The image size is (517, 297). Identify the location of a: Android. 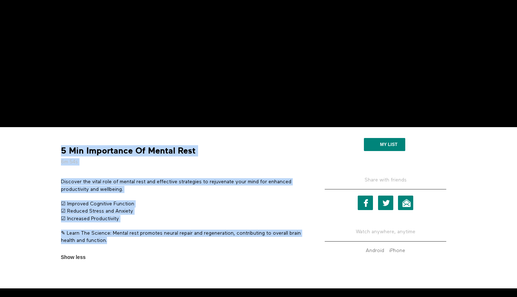
(375, 251).